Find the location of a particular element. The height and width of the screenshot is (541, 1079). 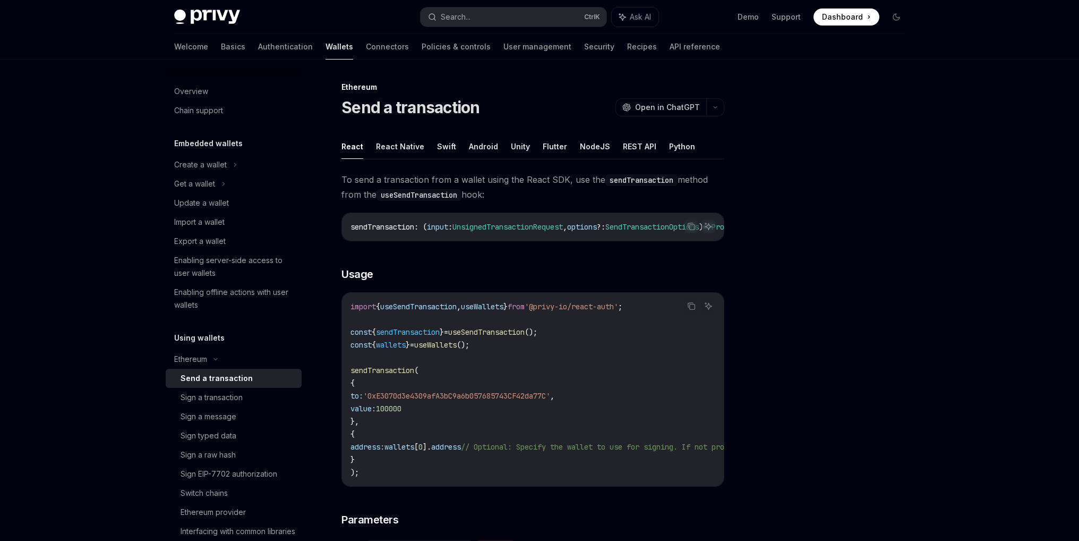

span: import is located at coordinates (363, 306).